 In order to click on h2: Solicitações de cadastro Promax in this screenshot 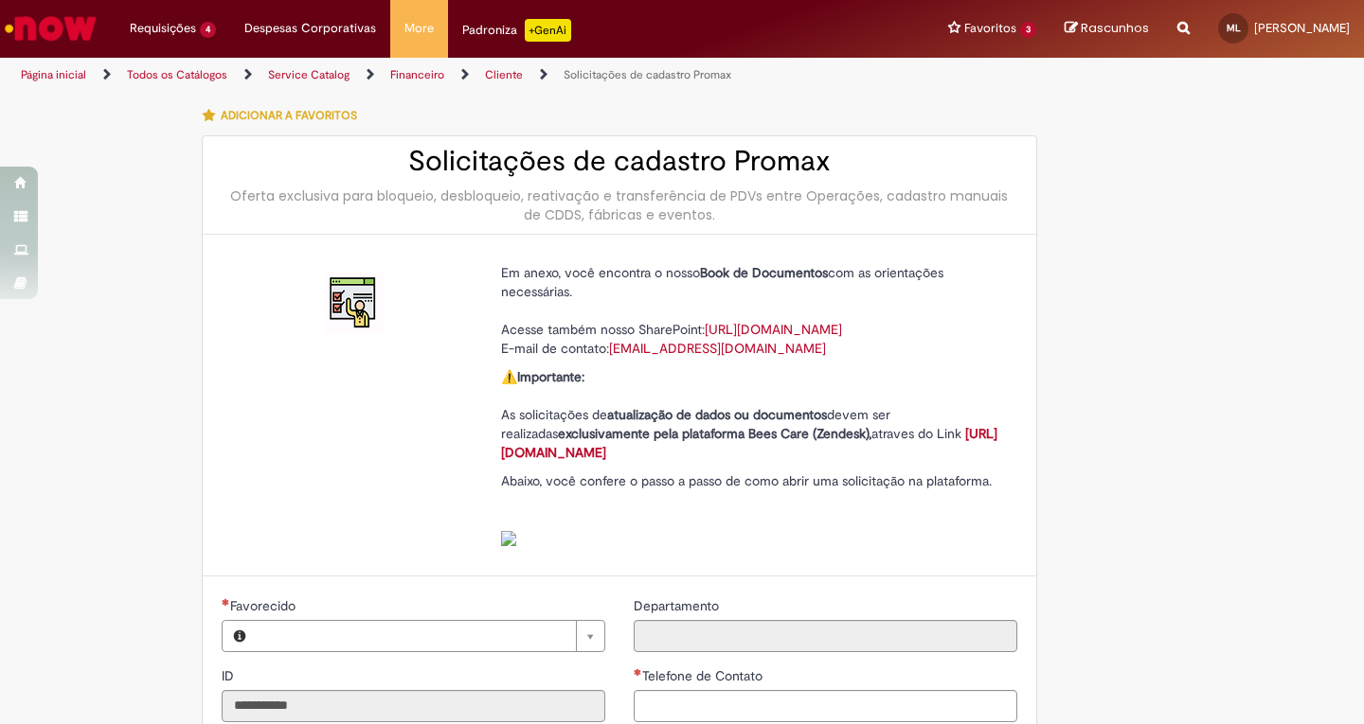, I will do `click(619, 161)`.